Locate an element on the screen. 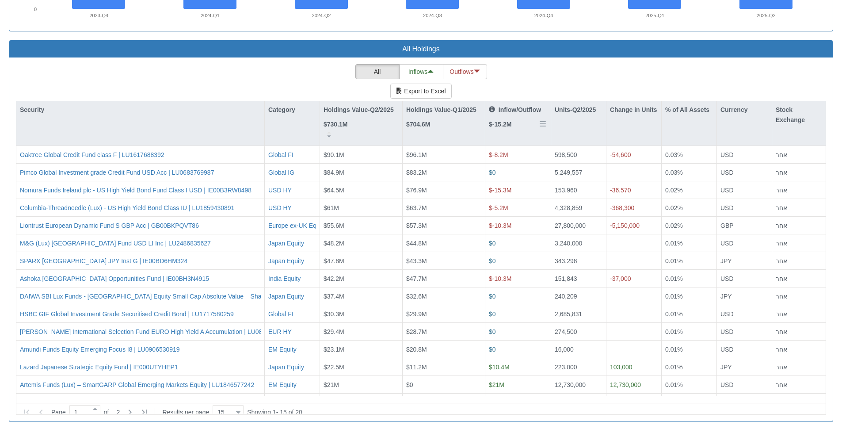 This screenshot has height=433, width=842. div: Oaktree Global Credit Fund class F | LU1617688392 is located at coordinates (92, 155).